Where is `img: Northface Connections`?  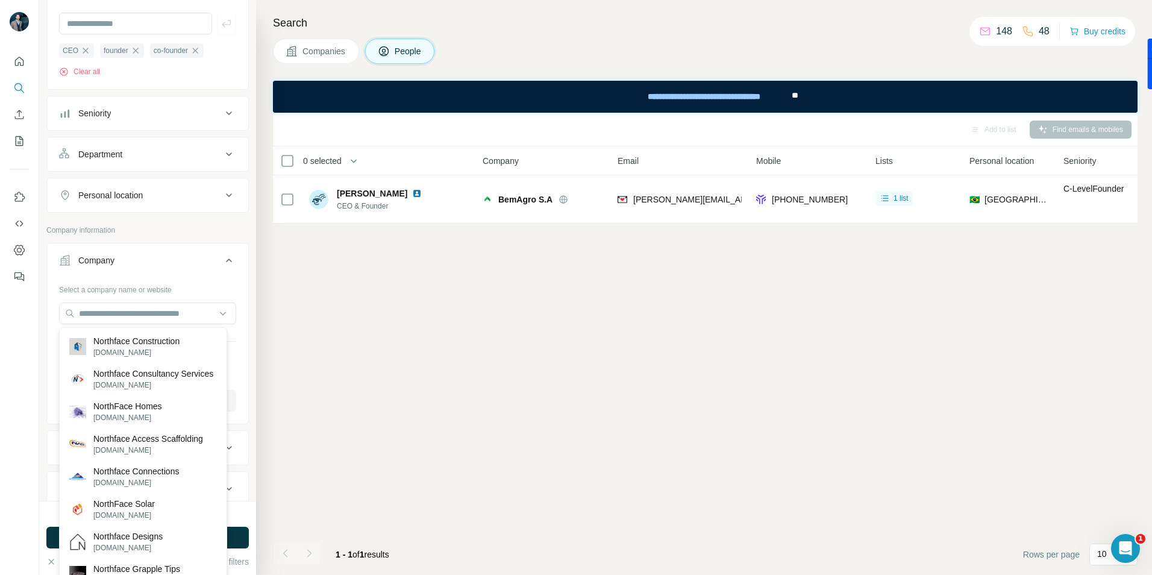 img: Northface Connections is located at coordinates (78, 476).